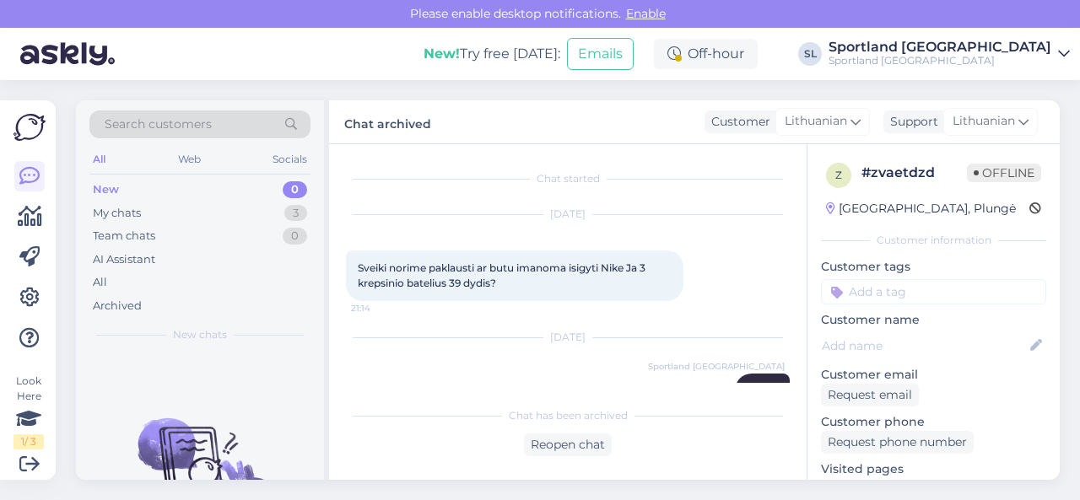 The width and height of the screenshot is (1080, 500). I want to click on div: Look Here, so click(29, 412).